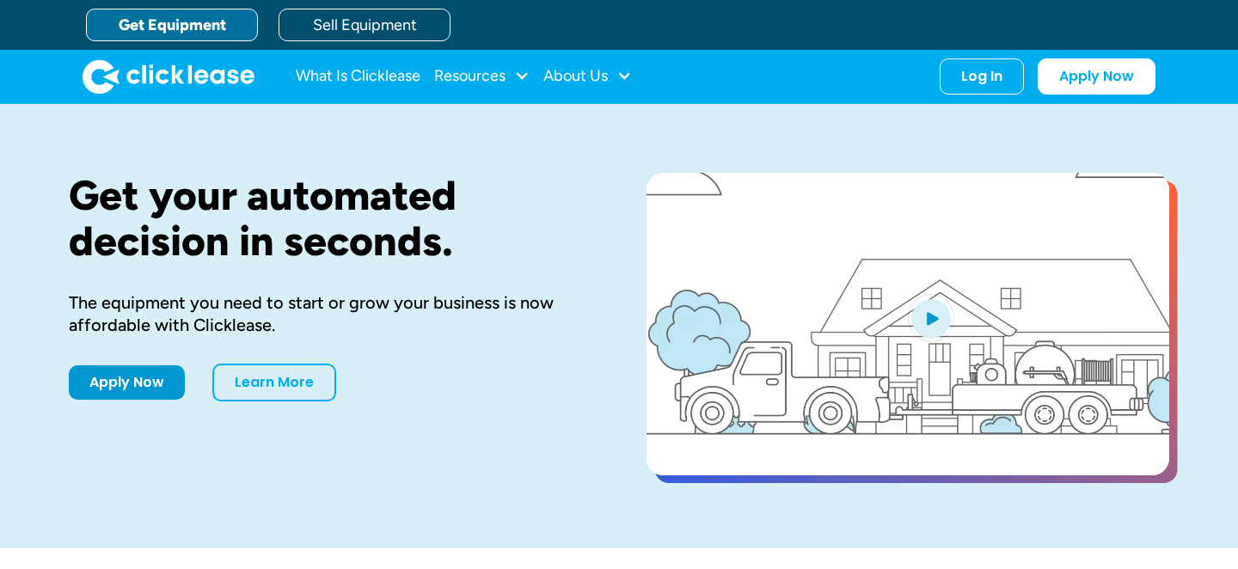 This screenshot has height=569, width=1238. What do you see at coordinates (168, 76) in the screenshot?
I see `a: home` at bounding box center [168, 76].